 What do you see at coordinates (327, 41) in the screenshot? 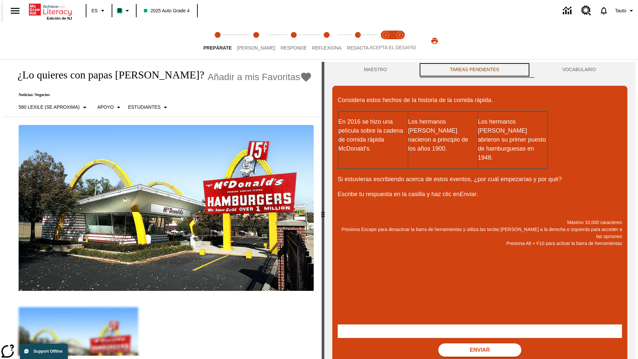
I see `button: Reflexiona step 4 of 5` at bounding box center [327, 41].